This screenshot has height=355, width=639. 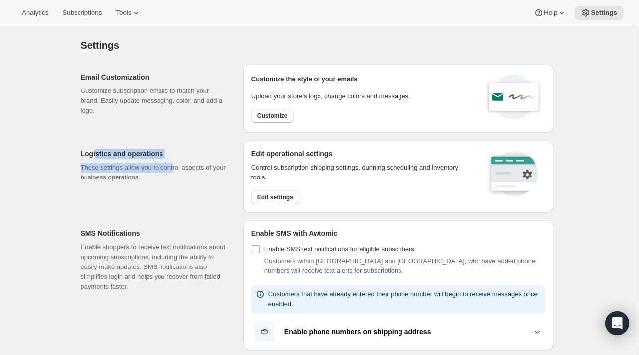 What do you see at coordinates (275, 197) in the screenshot?
I see `button: Edit settings` at bounding box center [275, 197].